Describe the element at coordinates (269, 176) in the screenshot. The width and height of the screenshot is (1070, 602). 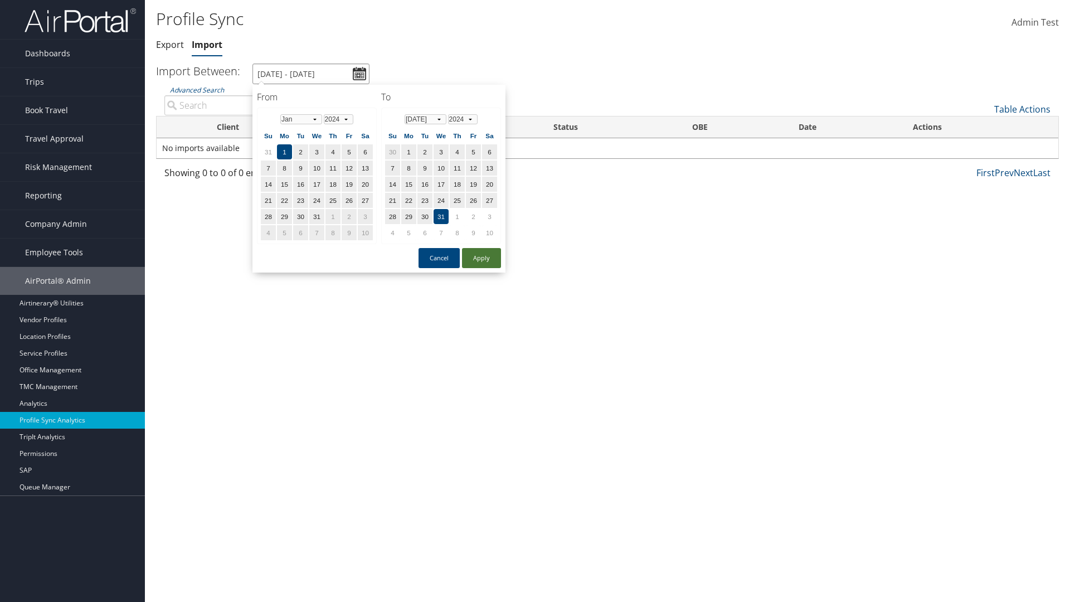
I see `div: Showing 0 to 0 of 0 entries` at that location.